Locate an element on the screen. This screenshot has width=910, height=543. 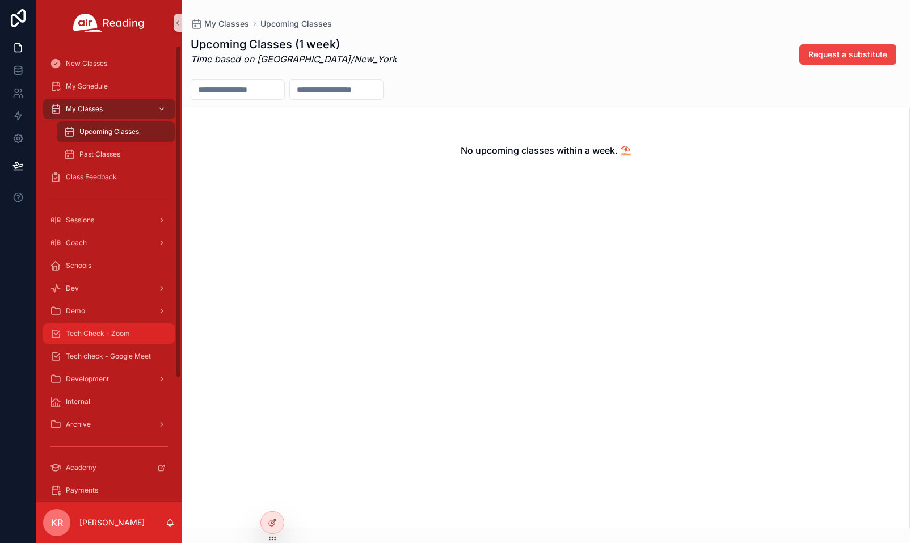
span: Archive is located at coordinates (78, 424).